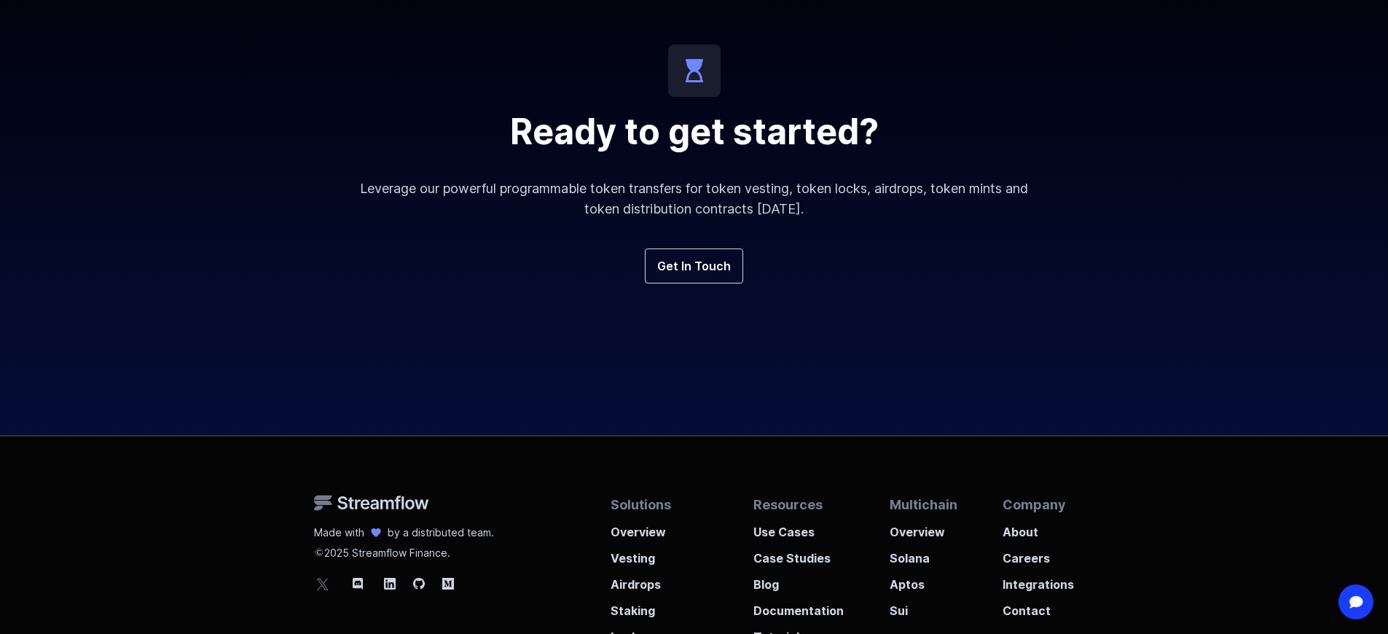 The image size is (1388, 634). I want to click on a: Case Studies, so click(799, 554).